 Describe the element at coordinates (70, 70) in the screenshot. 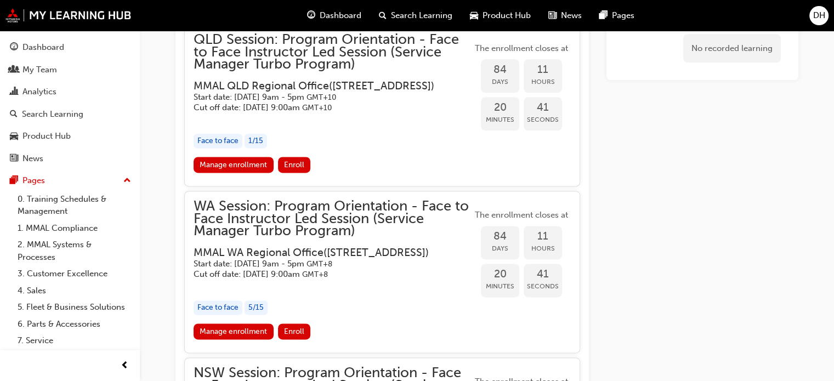

I see `a: My Team` at that location.